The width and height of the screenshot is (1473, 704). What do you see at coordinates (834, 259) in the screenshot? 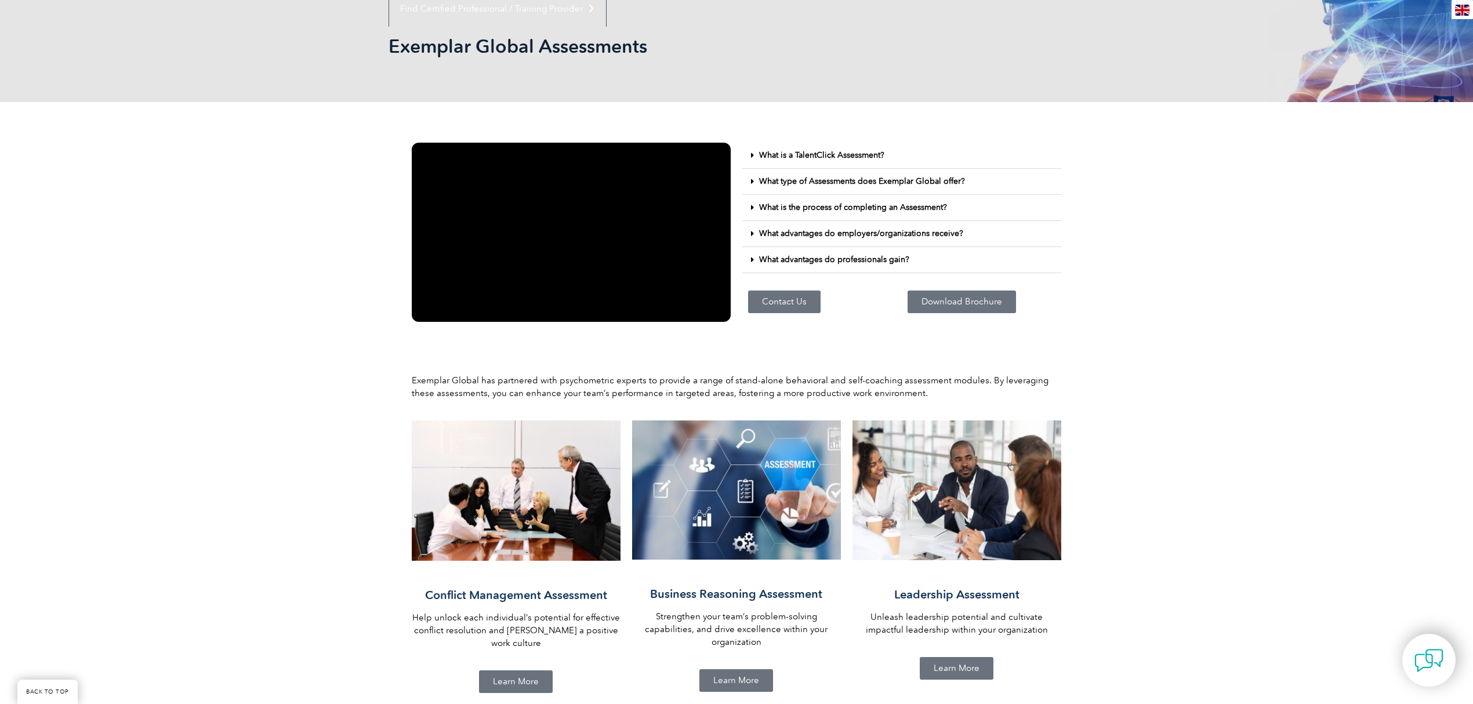
I see `a: What advantages do professionals gain?` at bounding box center [834, 259].